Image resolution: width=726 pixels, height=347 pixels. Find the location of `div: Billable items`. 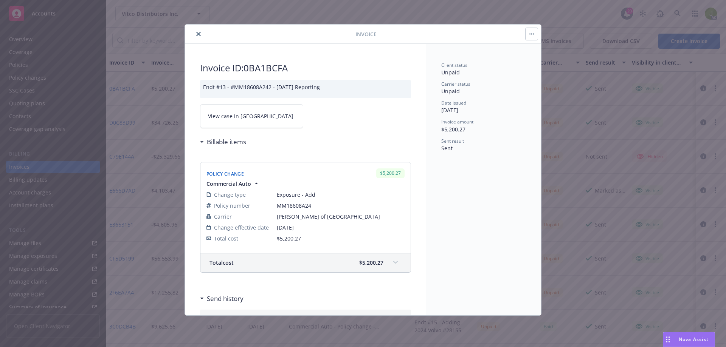

div: Billable items is located at coordinates (223, 142).